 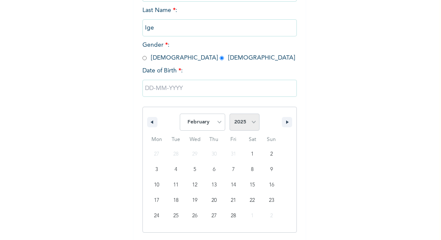 I want to click on span: 21, so click(x=233, y=201).